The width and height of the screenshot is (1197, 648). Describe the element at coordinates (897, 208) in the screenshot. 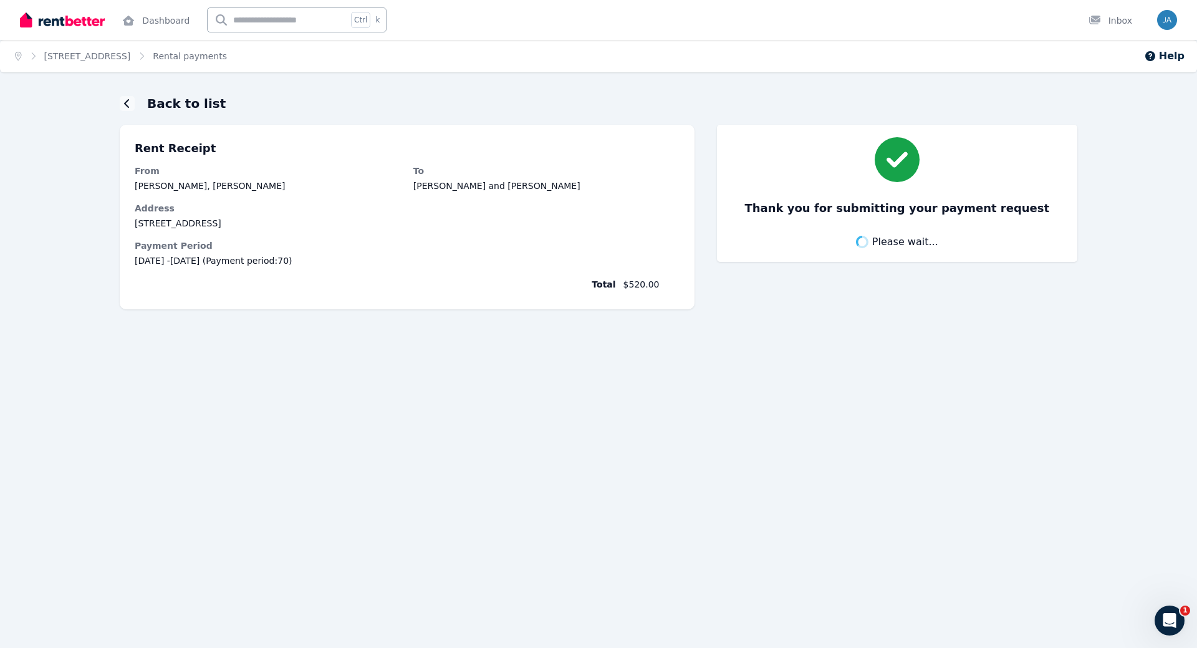

I see `h3: Thank you for submitting your payment request` at that location.